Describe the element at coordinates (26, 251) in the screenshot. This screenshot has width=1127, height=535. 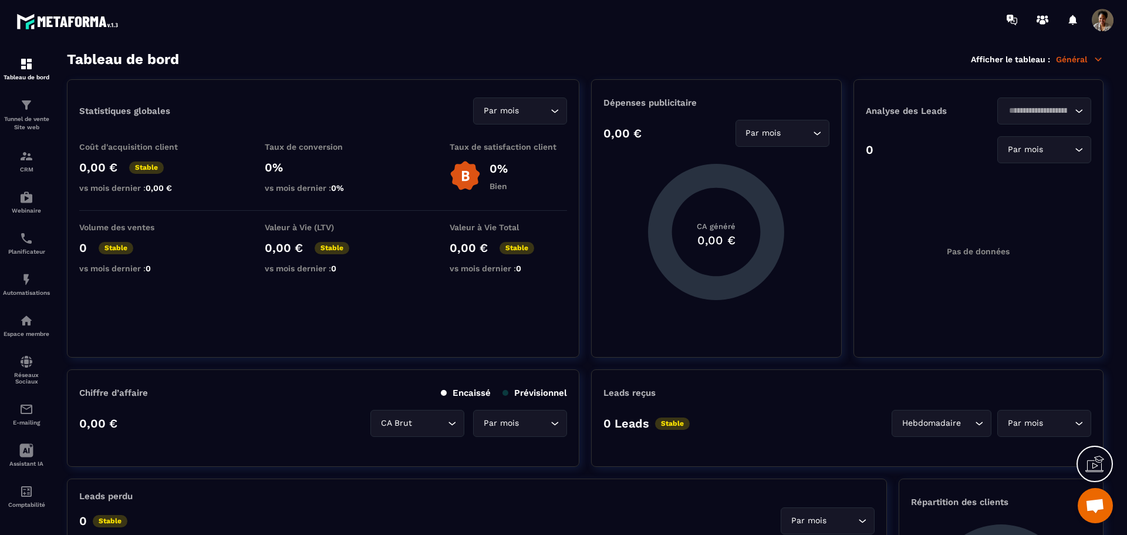
I see `p: Planificateur` at that location.